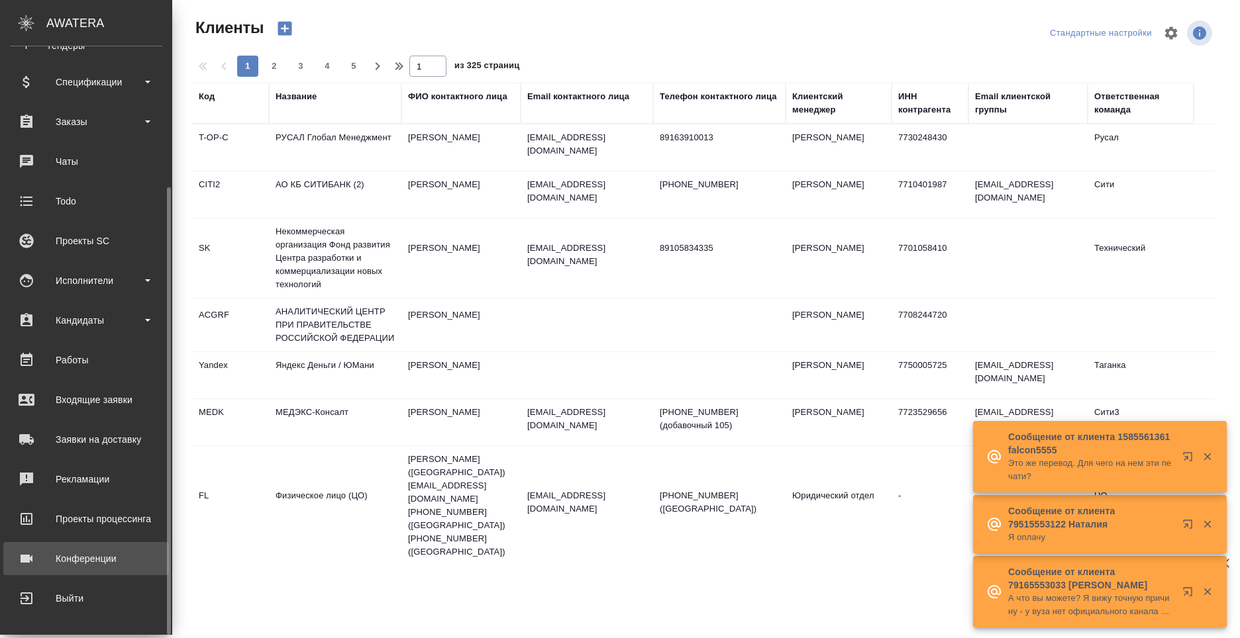  Describe the element at coordinates (230, 195) in the screenshot. I see `td: CITI2` at that location.